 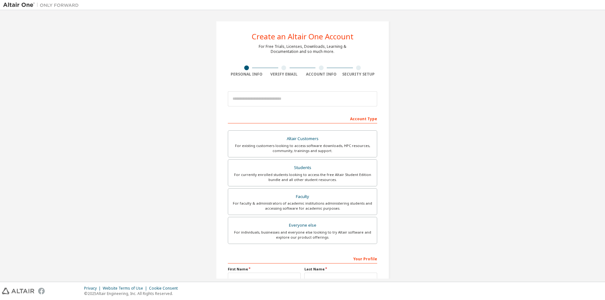 I want to click on div: Account Info, so click(x=321, y=74).